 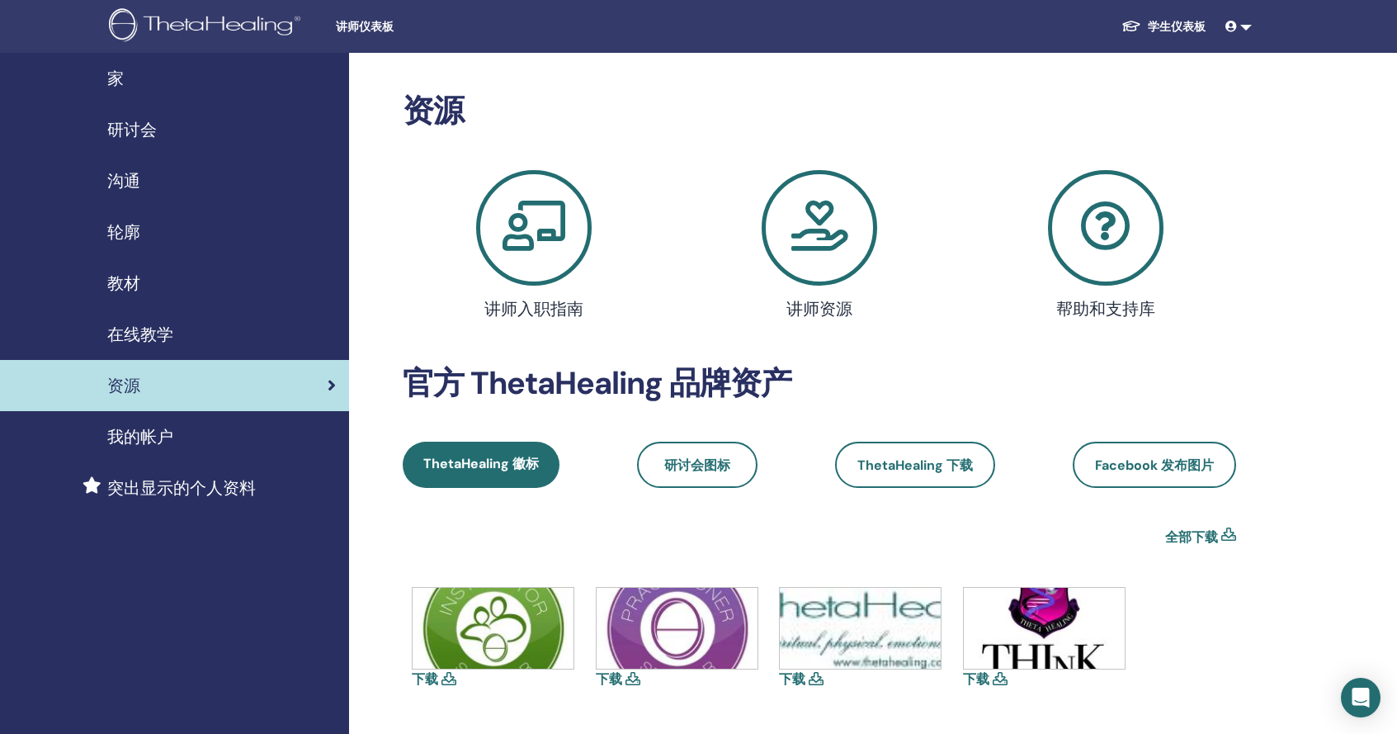 I want to click on a: 全部下载, so click(x=1192, y=537).